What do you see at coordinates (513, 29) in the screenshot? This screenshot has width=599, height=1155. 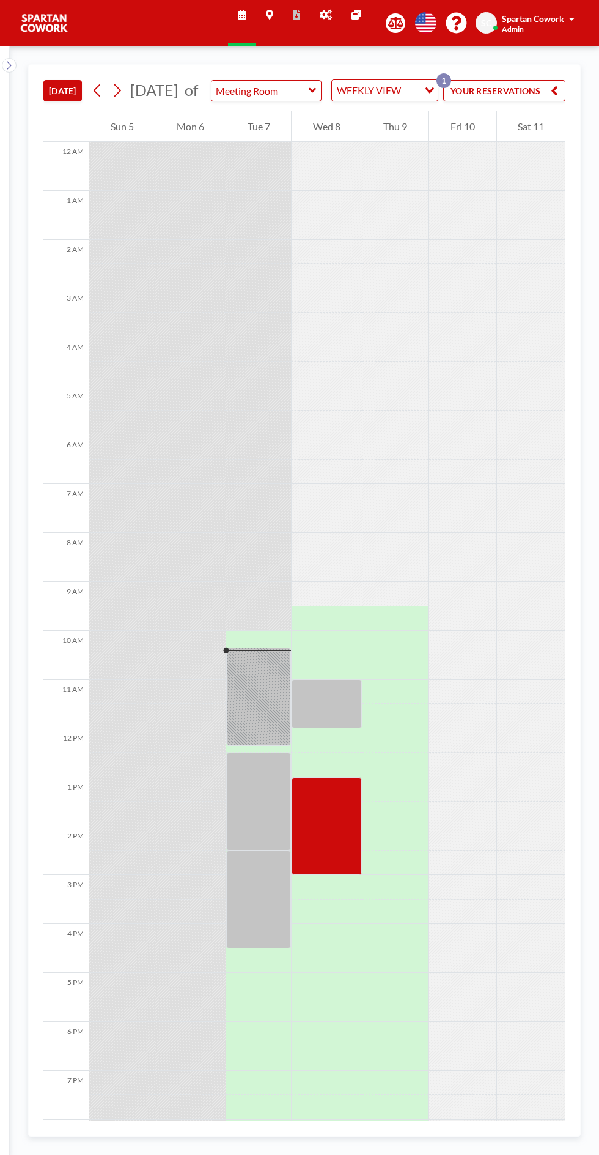 I see `span: Admin` at bounding box center [513, 29].